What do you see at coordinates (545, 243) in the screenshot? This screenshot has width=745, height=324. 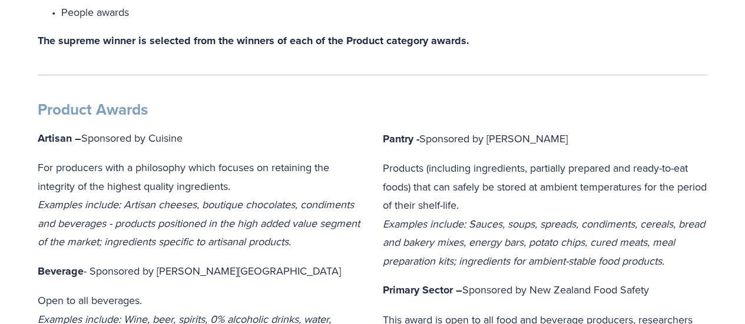 I see `em: Examples include: Sauces, soups, spreads, condiments, cereals, bread and bakery mixes, energy bar...` at bounding box center [545, 243].